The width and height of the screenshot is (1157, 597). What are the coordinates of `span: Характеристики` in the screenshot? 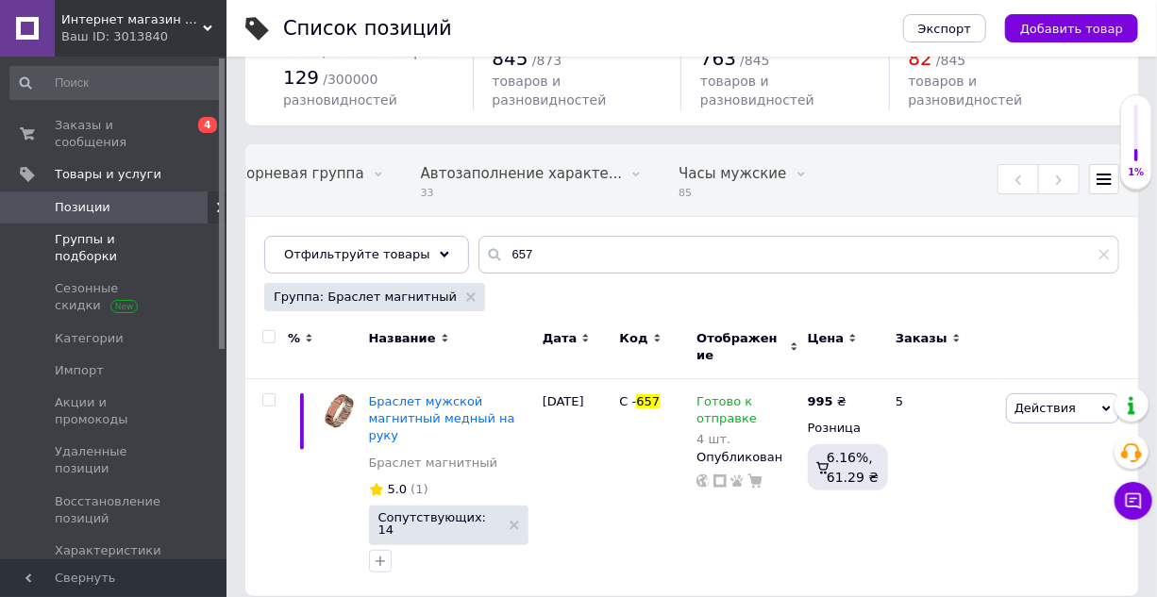 It's located at (108, 551).